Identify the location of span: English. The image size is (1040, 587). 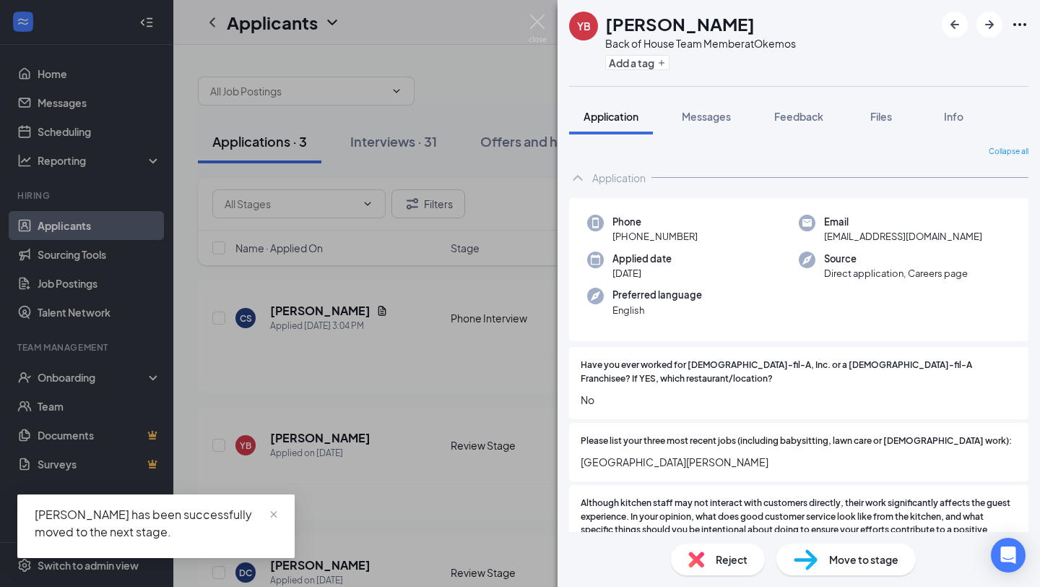
(657, 310).